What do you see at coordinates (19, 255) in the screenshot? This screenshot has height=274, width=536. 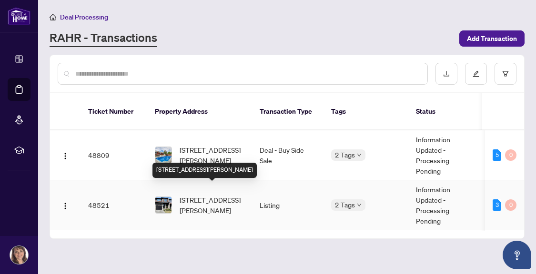 I see `img: Profile Icon` at bounding box center [19, 255].